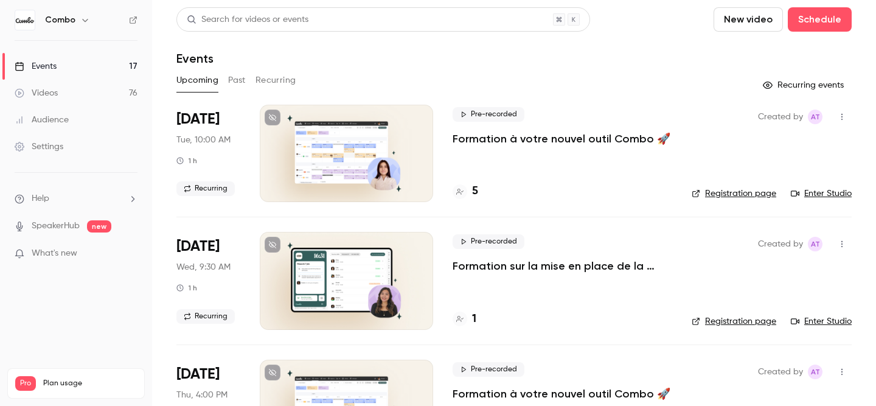 This screenshot has width=876, height=406. I want to click on h4: 5, so click(475, 191).